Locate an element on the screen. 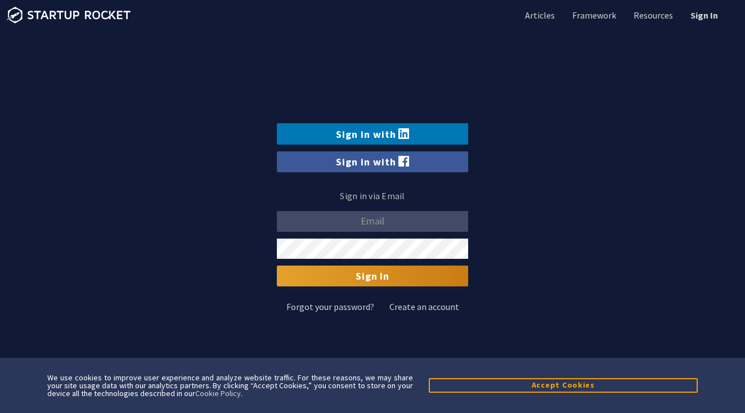 The image size is (745, 413). input: Sign In is located at coordinates (373, 276).